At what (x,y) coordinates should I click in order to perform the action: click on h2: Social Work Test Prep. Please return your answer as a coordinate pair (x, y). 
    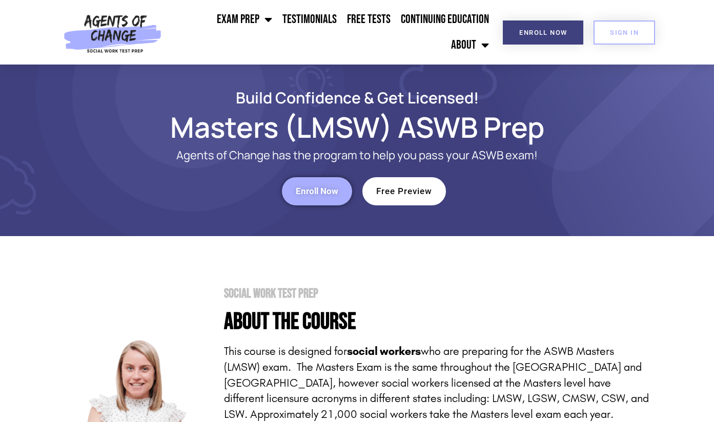
    Looking at the image, I should click on (437, 294).